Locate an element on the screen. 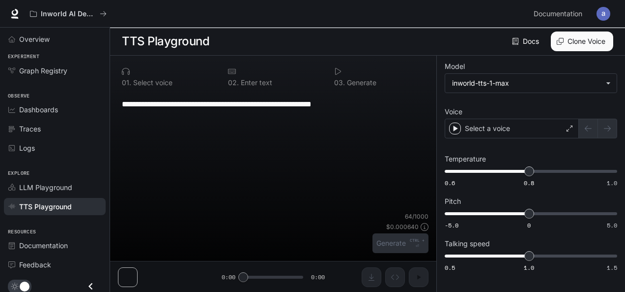 Image resolution: width=625 pixels, height=292 pixels. span: 1.5 is located at coordinates (612, 267).